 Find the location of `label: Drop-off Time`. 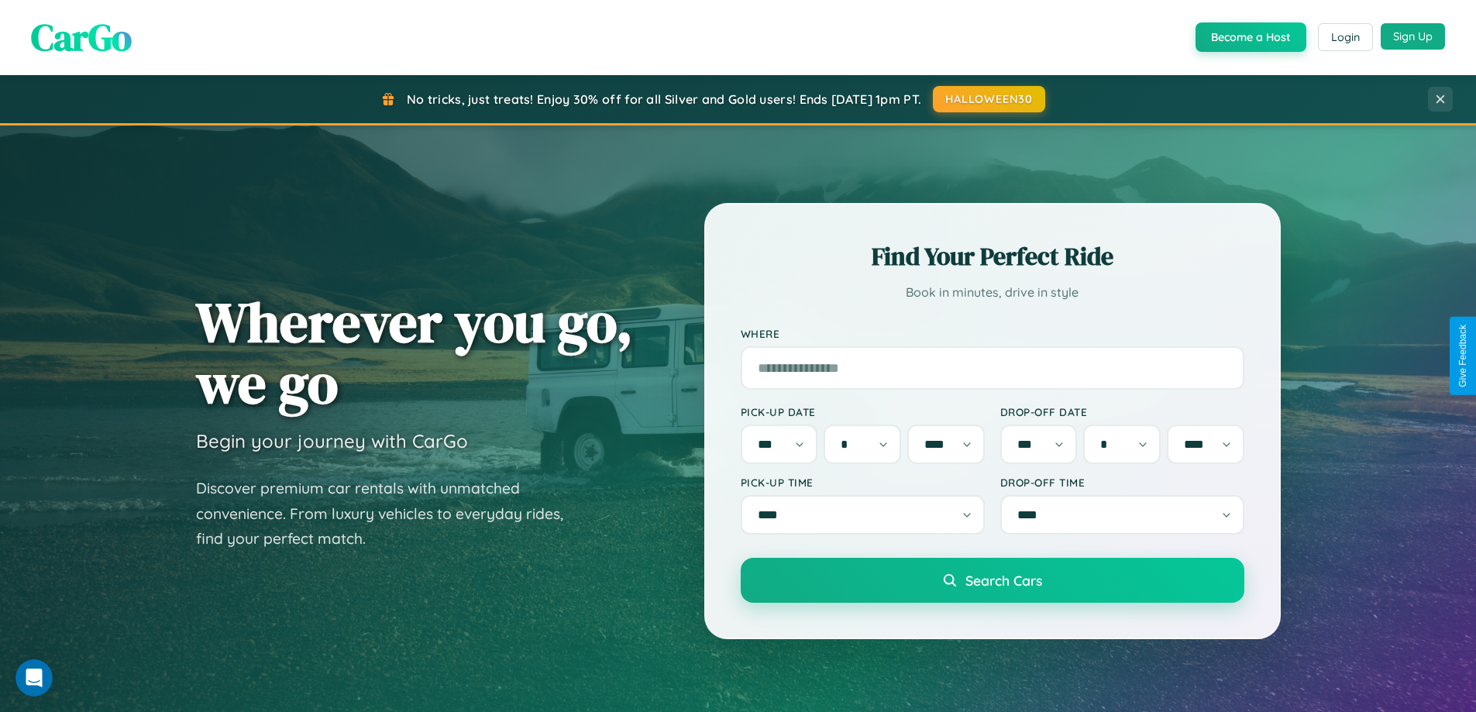

label: Drop-off Time is located at coordinates (1122, 482).